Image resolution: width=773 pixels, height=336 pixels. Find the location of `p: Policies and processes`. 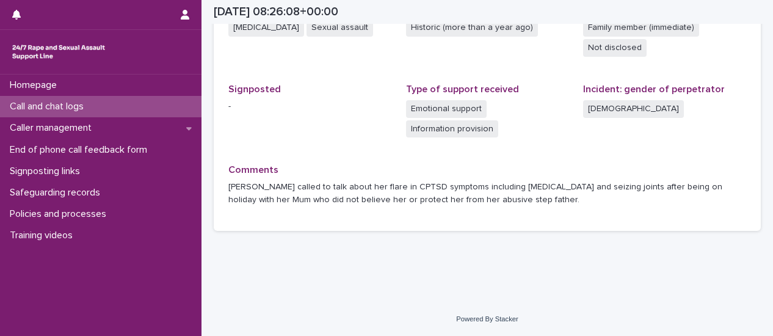

p: Policies and processes is located at coordinates (60, 214).